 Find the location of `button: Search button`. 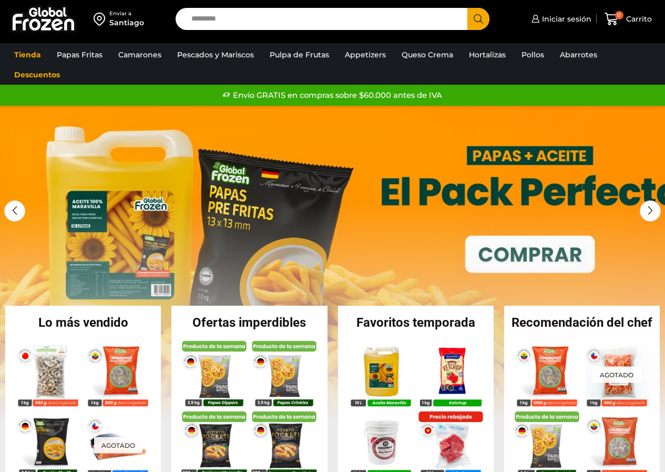

button: Search button is located at coordinates (479, 19).